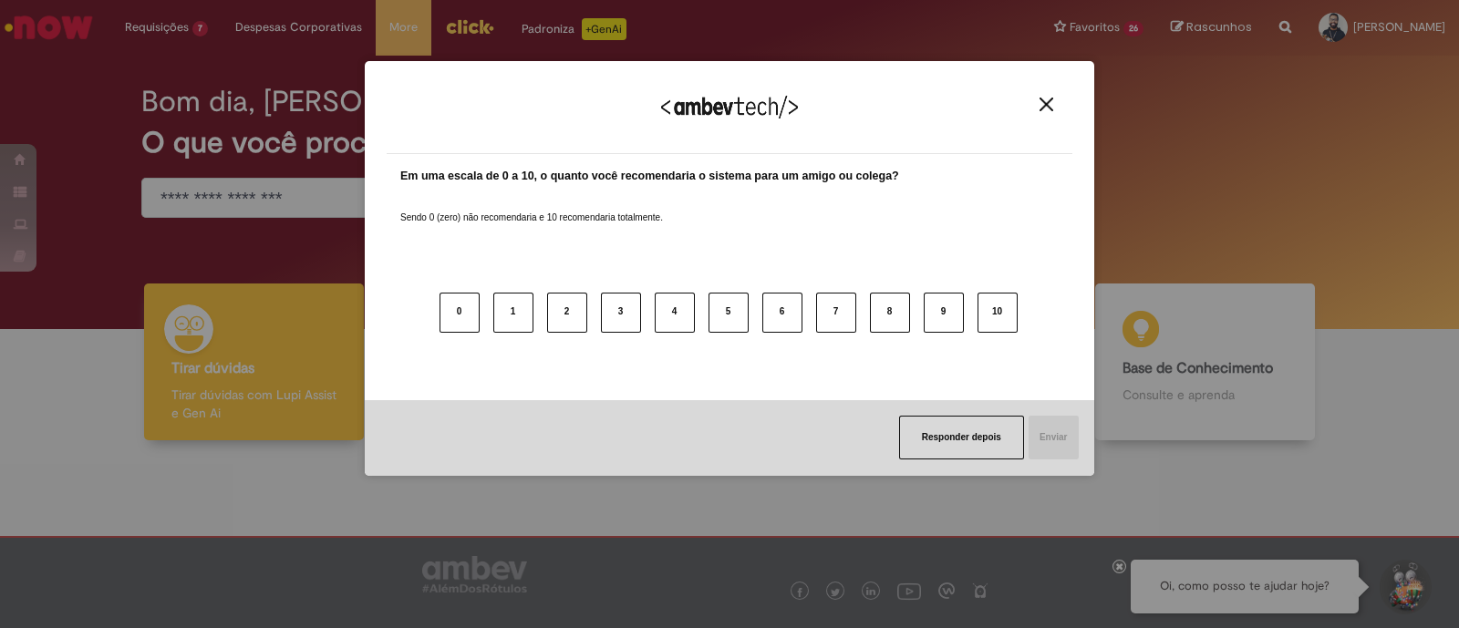  What do you see at coordinates (944, 313) in the screenshot?
I see `button: 9` at bounding box center [944, 313].